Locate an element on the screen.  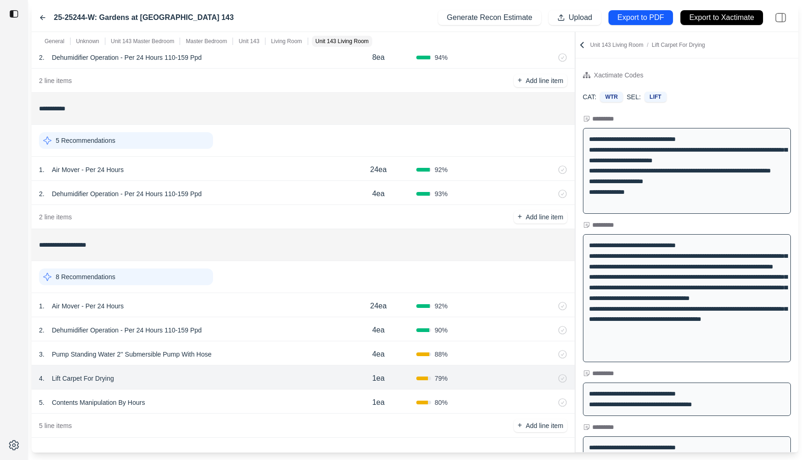
div: LIFT is located at coordinates (655, 97).